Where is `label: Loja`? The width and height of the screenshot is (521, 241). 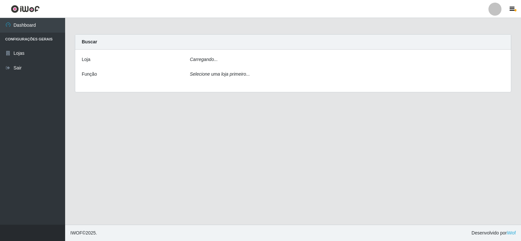
label: Loja is located at coordinates (86, 59).